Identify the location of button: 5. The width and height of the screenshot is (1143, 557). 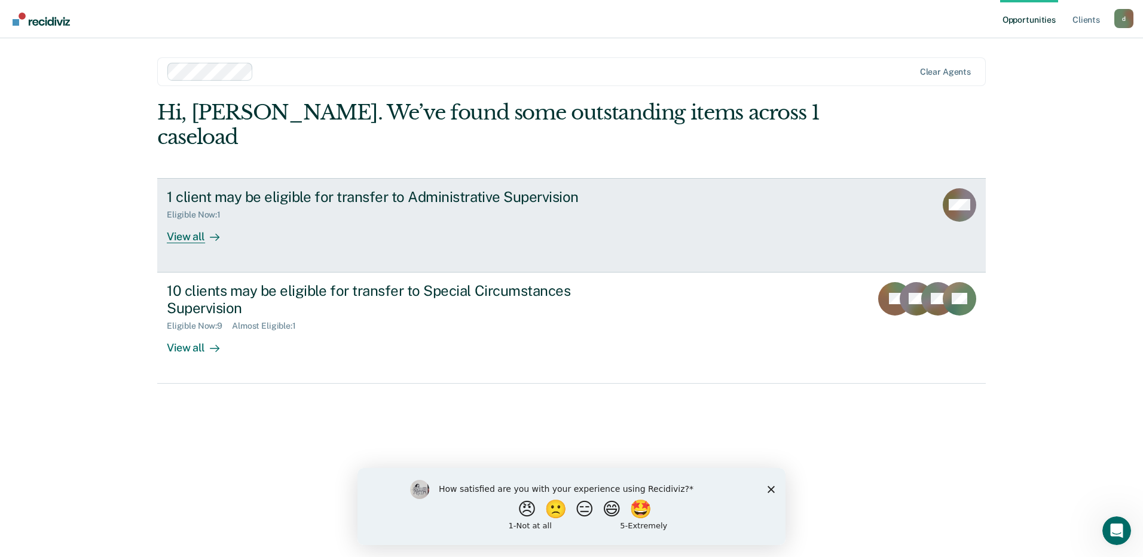
(284, 41).